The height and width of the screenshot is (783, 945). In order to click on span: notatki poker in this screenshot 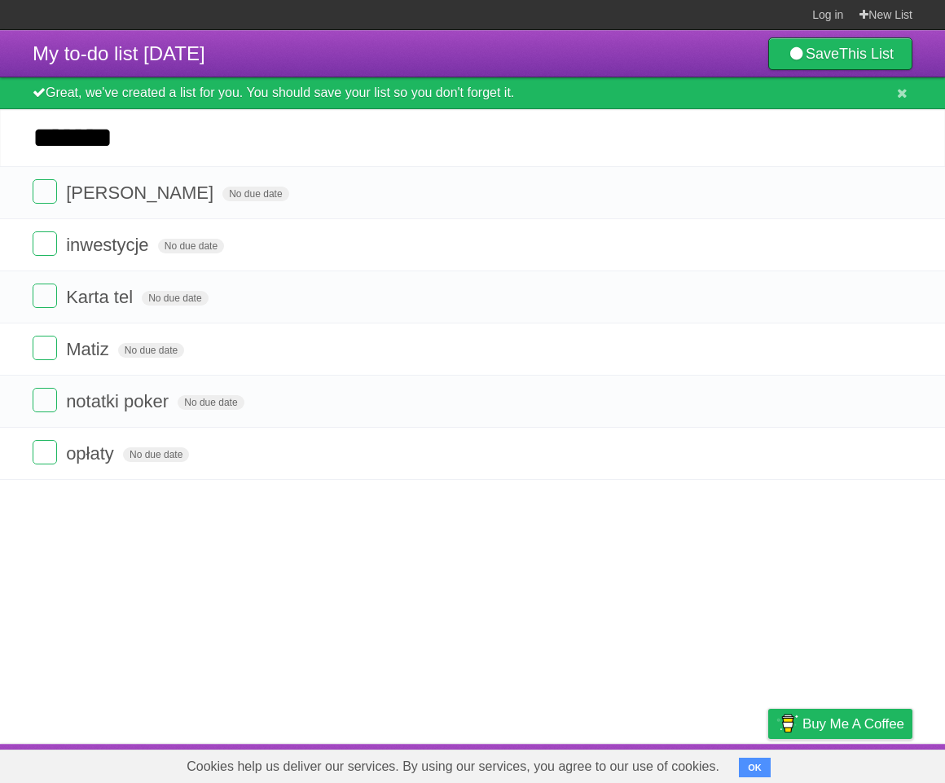, I will do `click(119, 401)`.